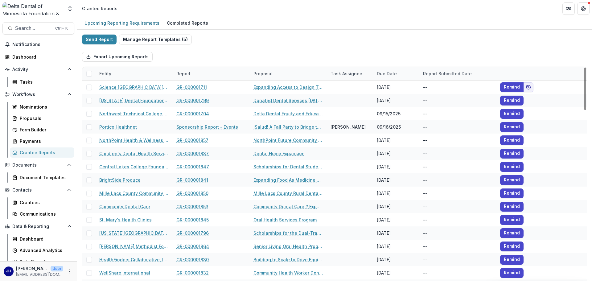 This screenshot has width=592, height=281. Describe the element at coordinates (192, 180) in the screenshot. I see `a: GR-000001841` at that location.